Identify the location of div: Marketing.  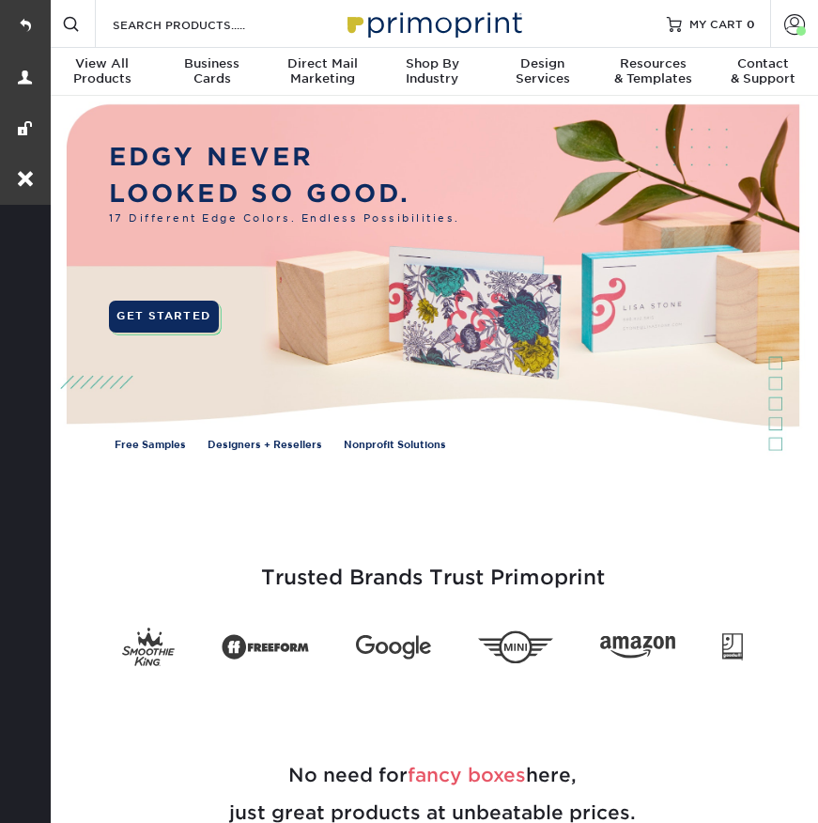
(322, 71).